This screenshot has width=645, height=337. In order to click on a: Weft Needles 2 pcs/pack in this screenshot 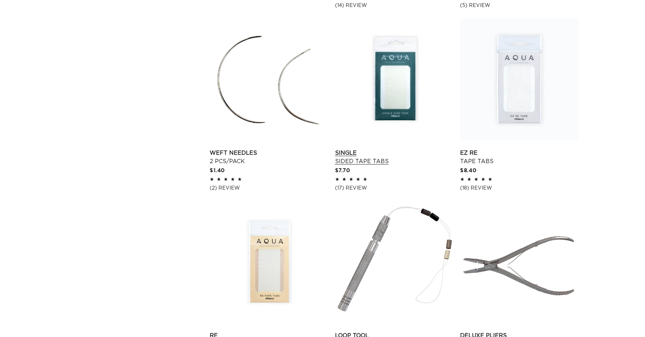, I will do `click(269, 157)`.